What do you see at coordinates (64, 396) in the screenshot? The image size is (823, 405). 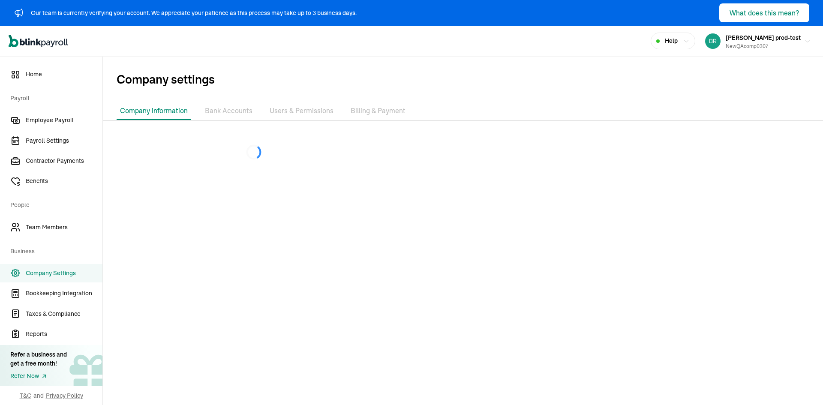 I see `span: Privacy Policy` at bounding box center [64, 396].